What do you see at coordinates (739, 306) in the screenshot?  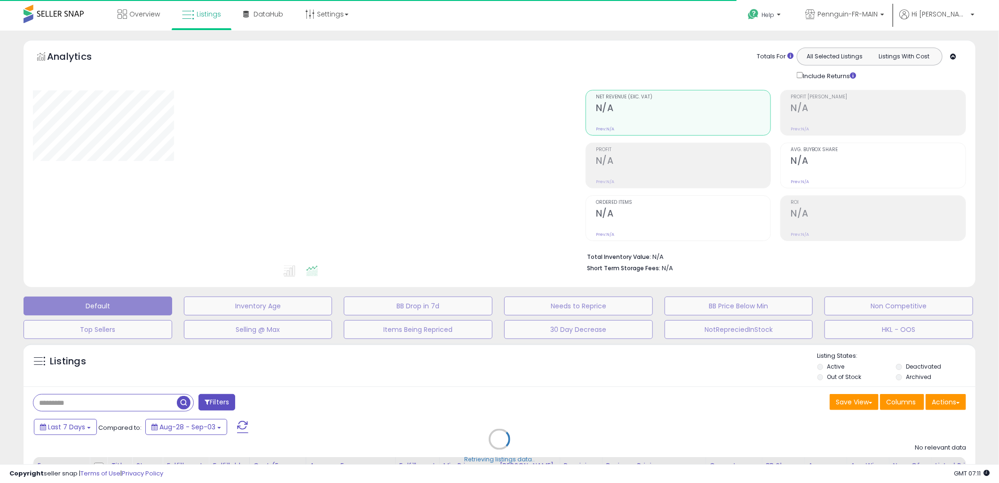 I see `button: BB Price Below Min` at bounding box center [739, 306].